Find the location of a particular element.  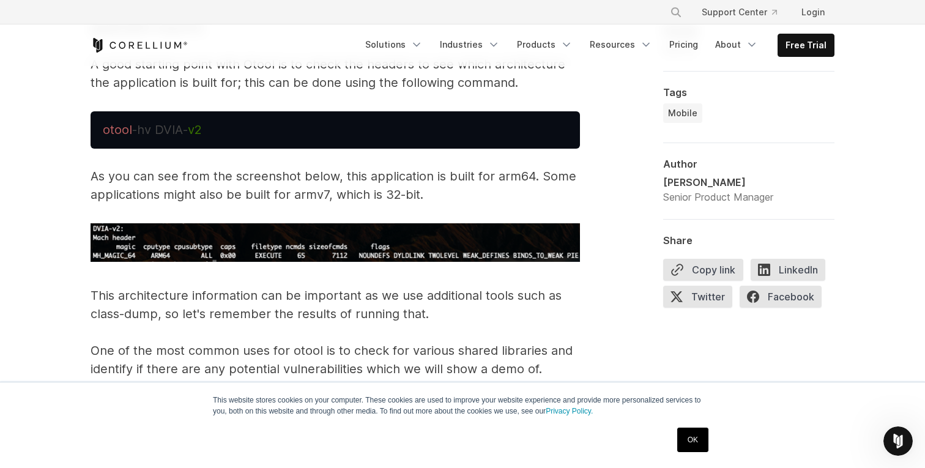

a: Resources is located at coordinates (621, 45).